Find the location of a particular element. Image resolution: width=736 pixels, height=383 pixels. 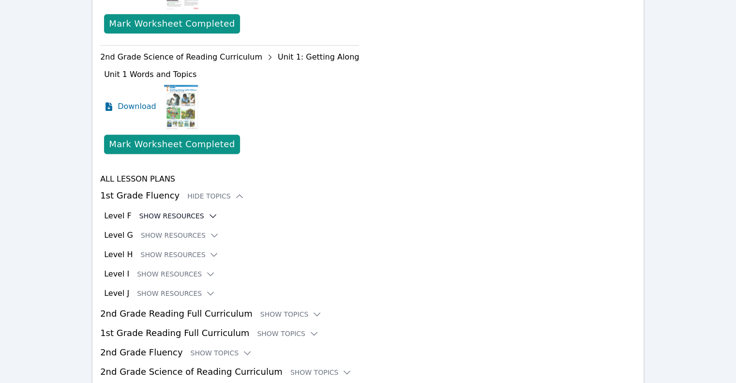

h3: 1st Grade Reading Full Curriculum is located at coordinates (368, 333).